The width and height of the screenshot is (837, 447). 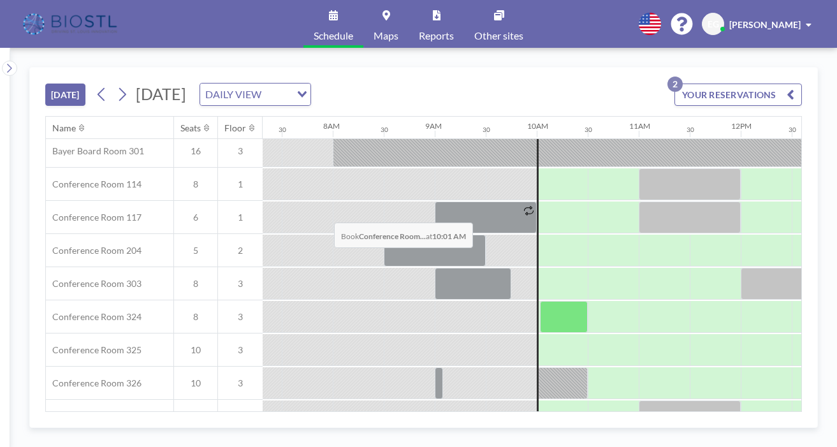 What do you see at coordinates (436, 36) in the screenshot?
I see `span: Reports` at bounding box center [436, 36].